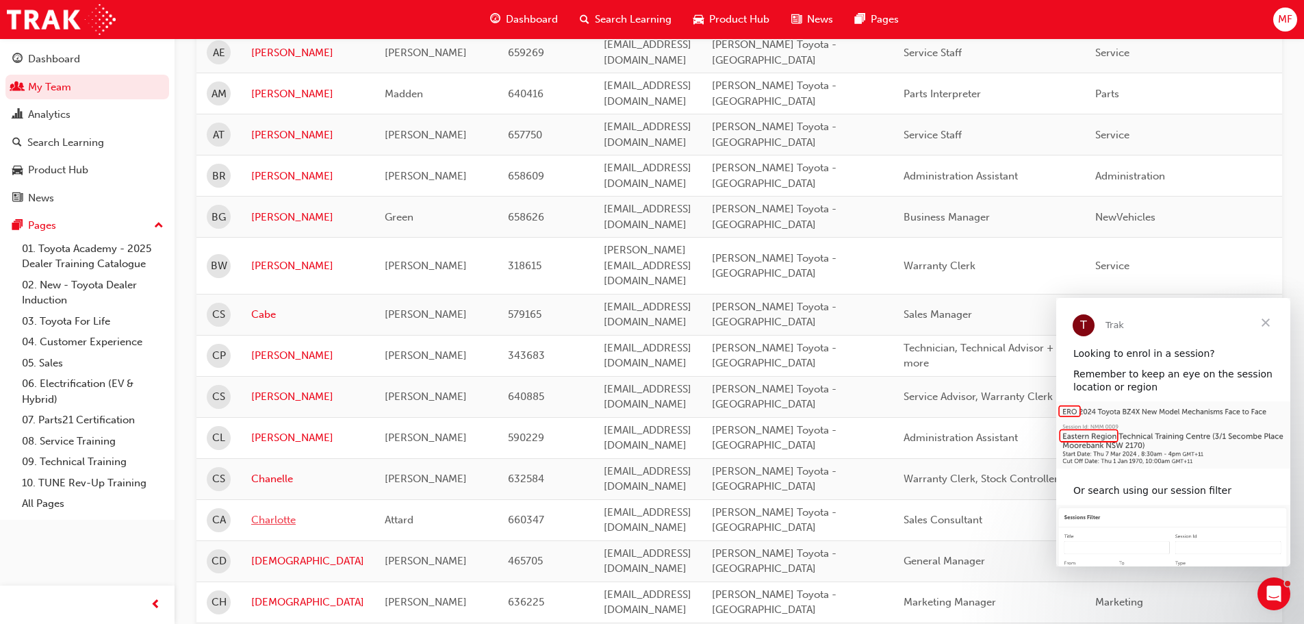  I want to click on a: Trak, so click(61, 19).